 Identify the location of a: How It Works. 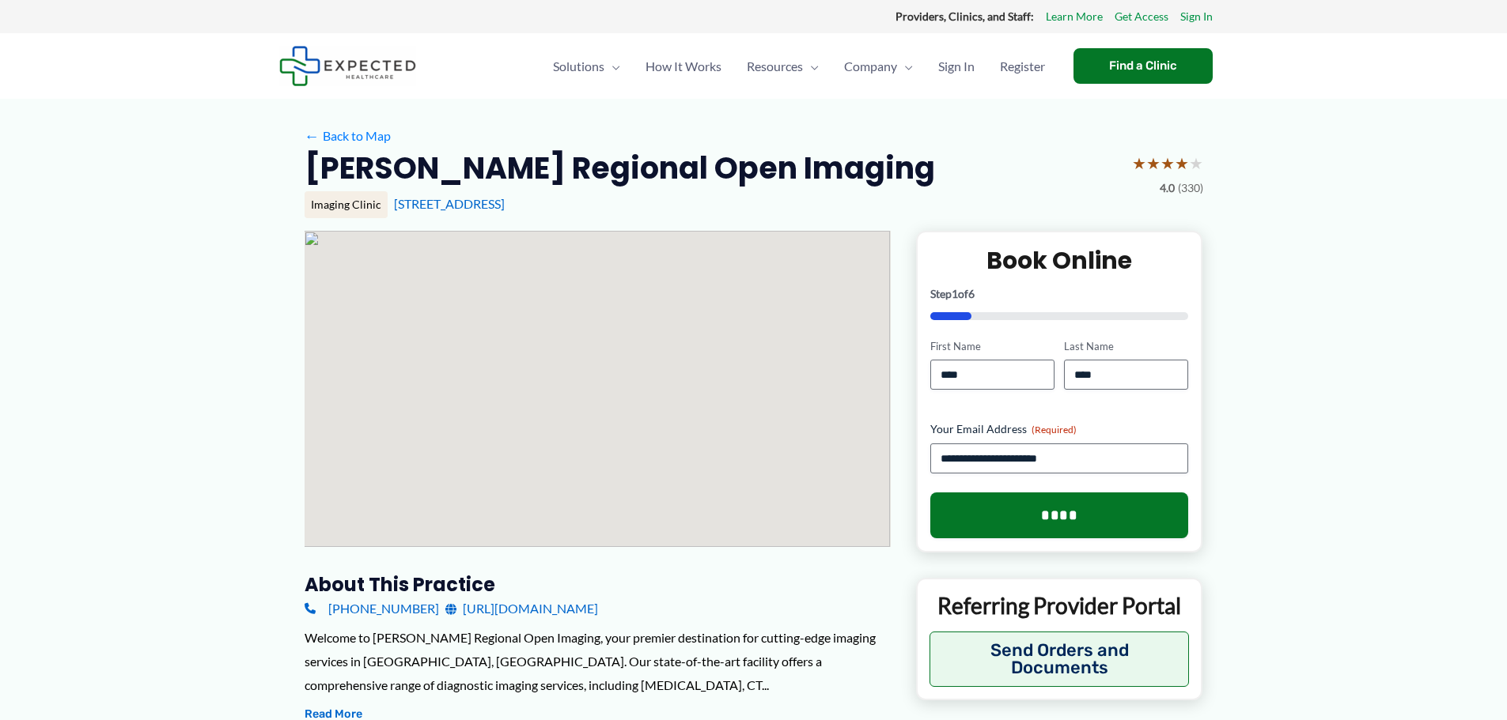
(683, 66).